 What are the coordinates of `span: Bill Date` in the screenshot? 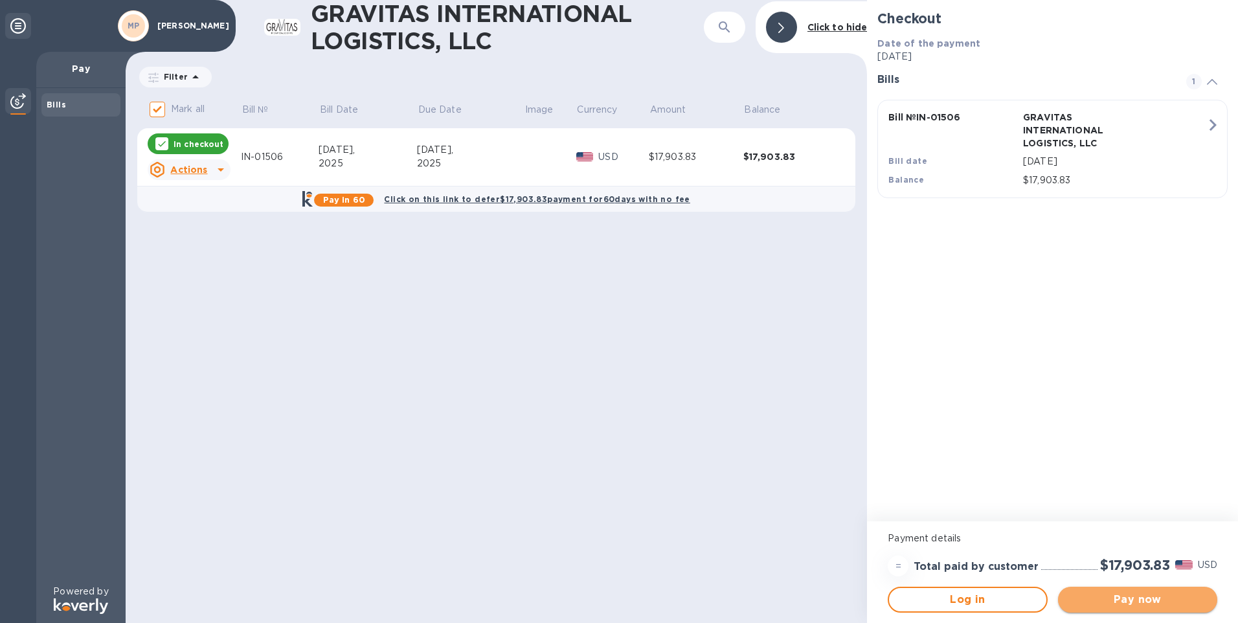 It's located at (347, 109).